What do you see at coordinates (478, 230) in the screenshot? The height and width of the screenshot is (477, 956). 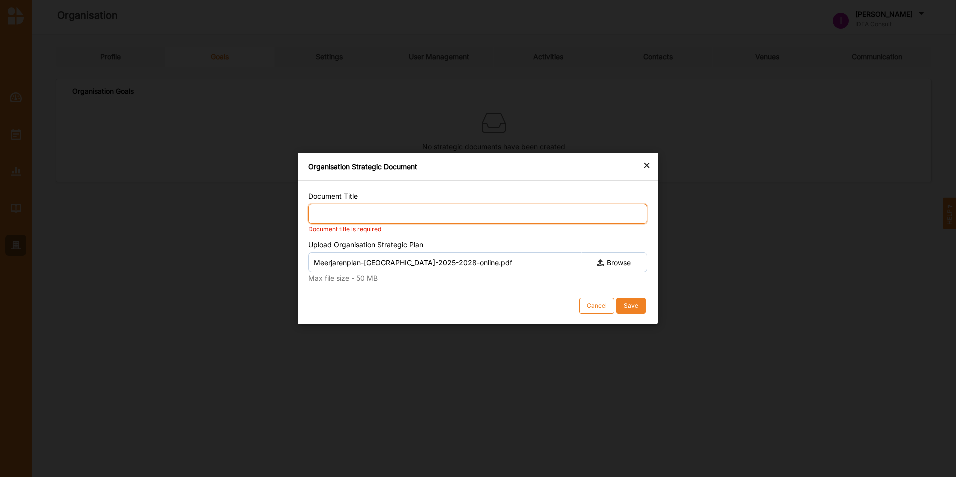 I see `div: Document title is required` at bounding box center [478, 230].